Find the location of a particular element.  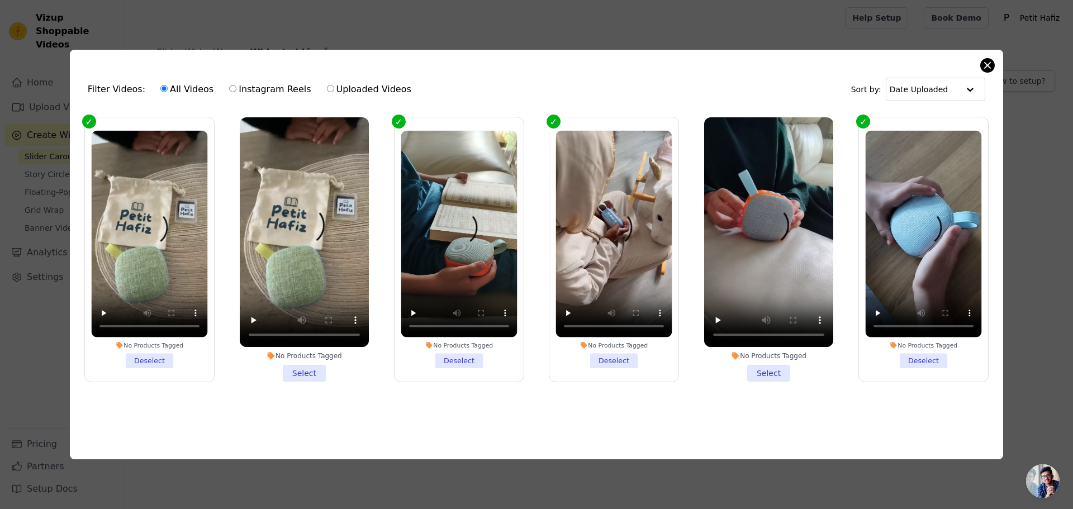

label: All Videos is located at coordinates (187, 89).